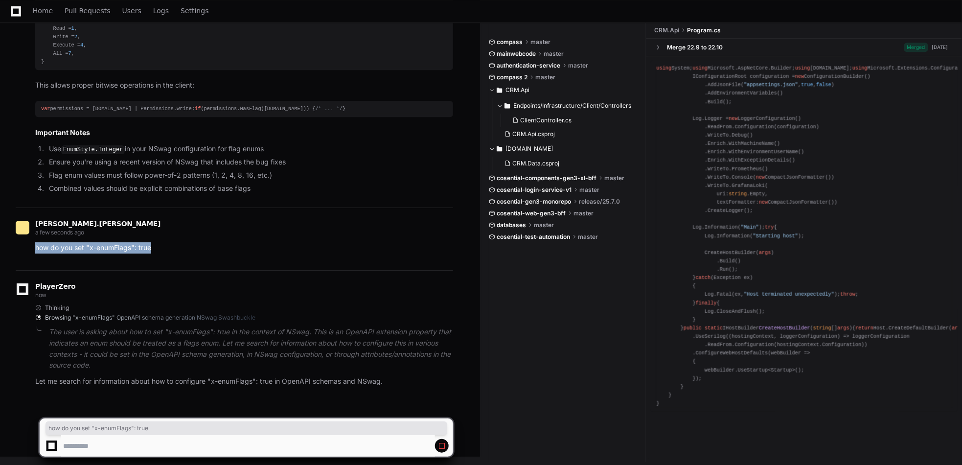  Describe the element at coordinates (775, 235) in the screenshot. I see `span: "Starting host"` at that location.